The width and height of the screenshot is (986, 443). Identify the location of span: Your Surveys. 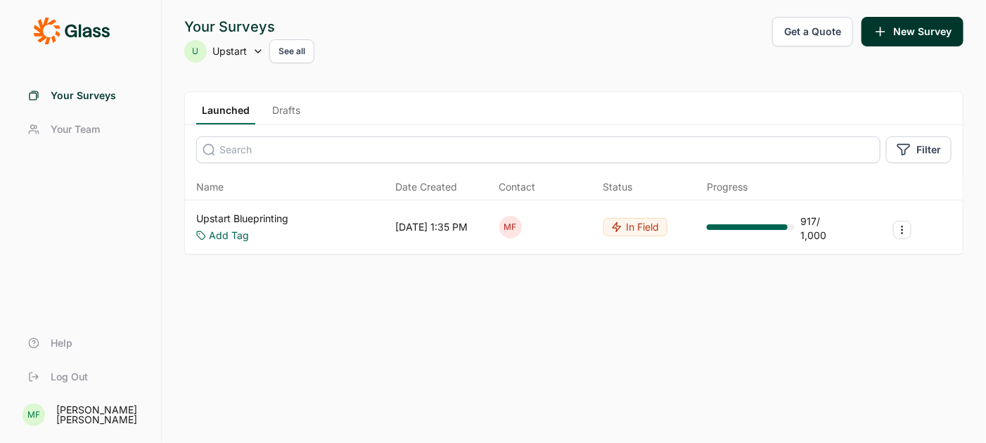
(83, 96).